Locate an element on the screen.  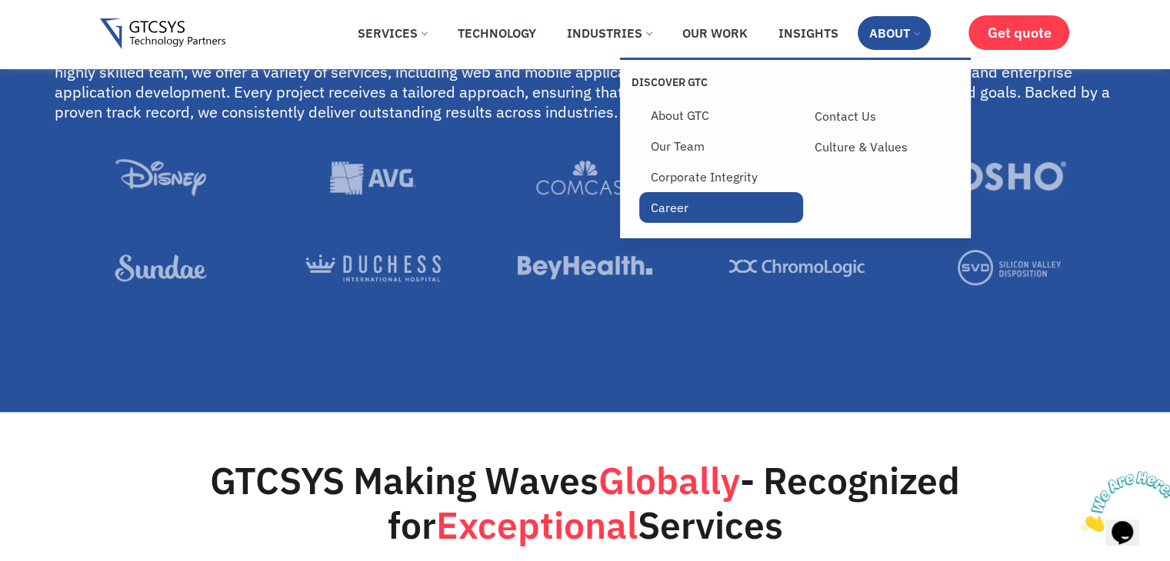
a: Services is located at coordinates (392, 33).